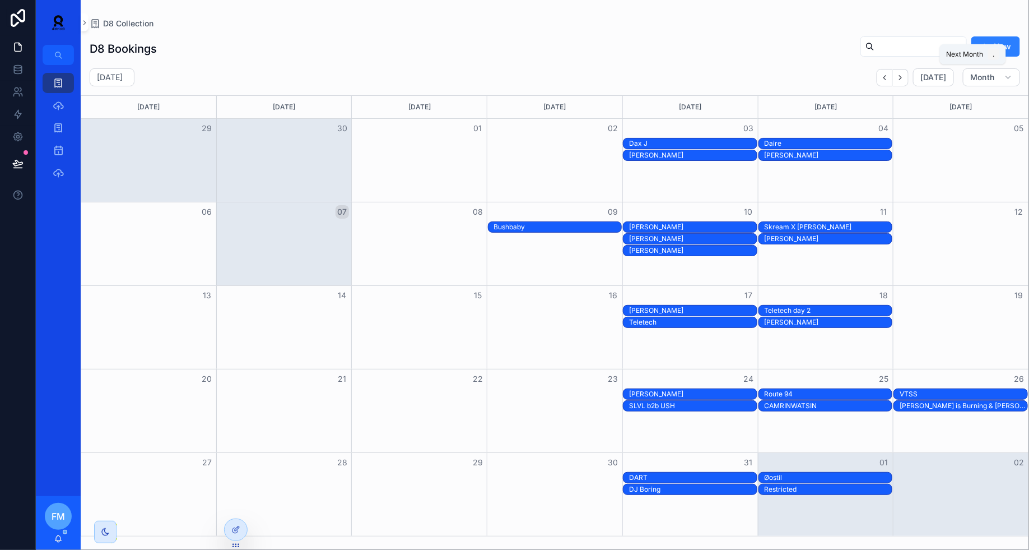 Image resolution: width=1029 pixels, height=550 pixels. I want to click on button: 09, so click(613, 212).